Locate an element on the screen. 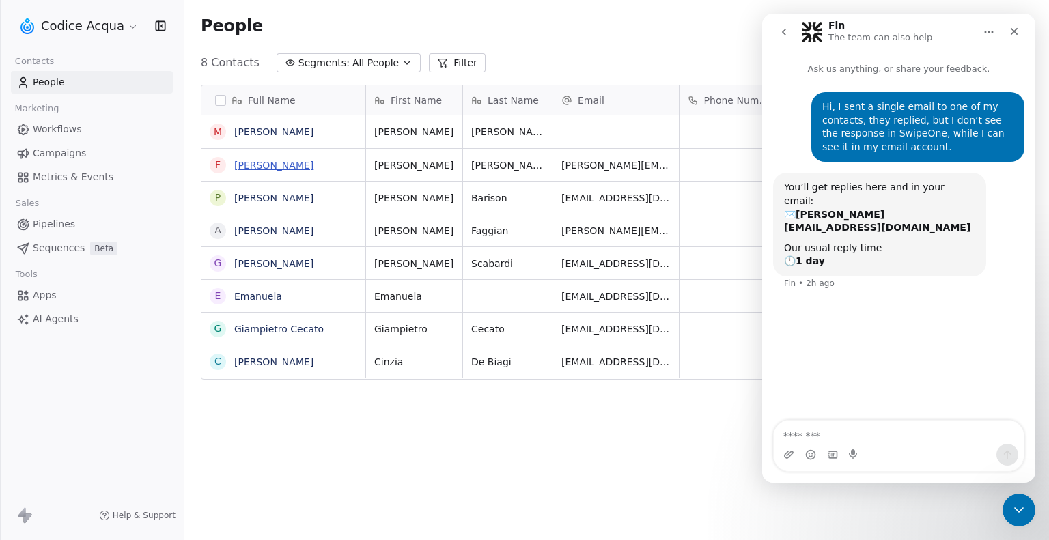 The height and width of the screenshot is (540, 1049). span: Codice Acqua is located at coordinates (83, 26).